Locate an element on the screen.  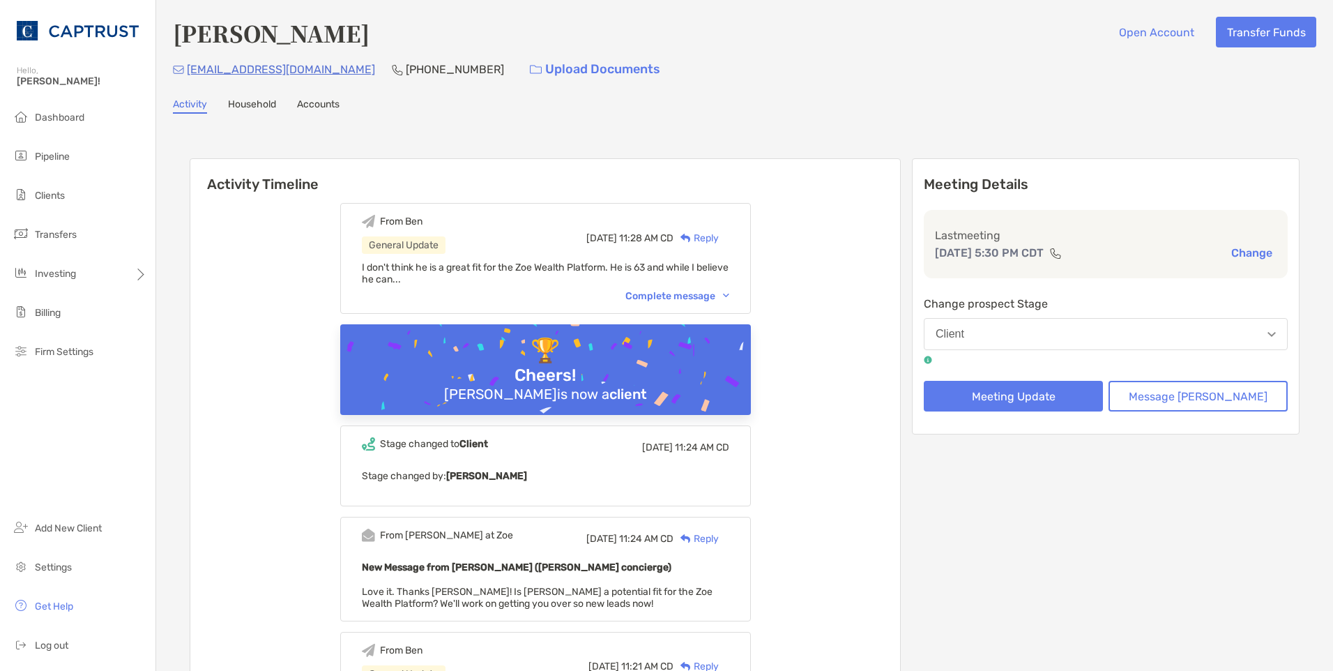
span: Billing is located at coordinates (47, 312).